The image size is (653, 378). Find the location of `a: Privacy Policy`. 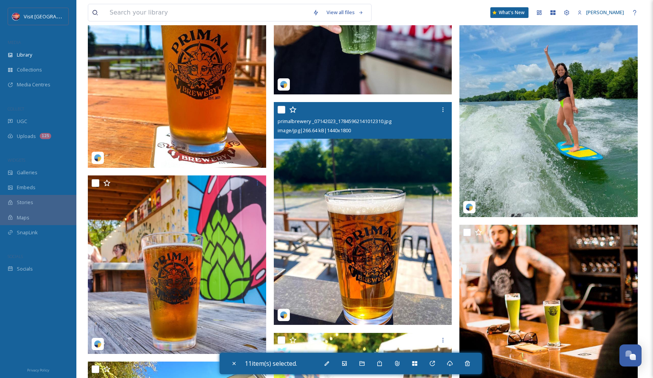

a: Privacy Policy is located at coordinates (38, 369).